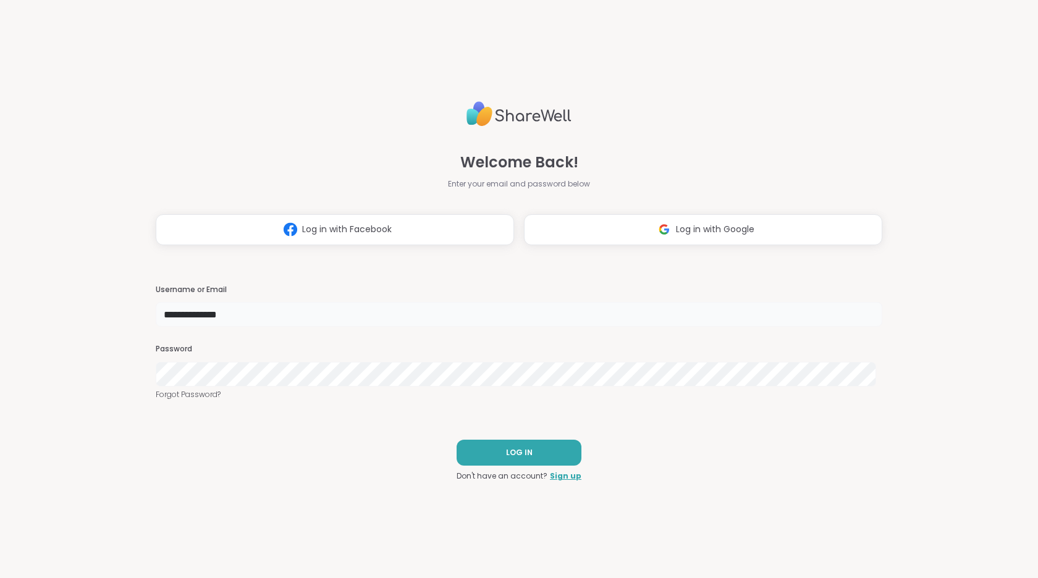  Describe the element at coordinates (519, 453) in the screenshot. I see `button: LOG IN` at that location.